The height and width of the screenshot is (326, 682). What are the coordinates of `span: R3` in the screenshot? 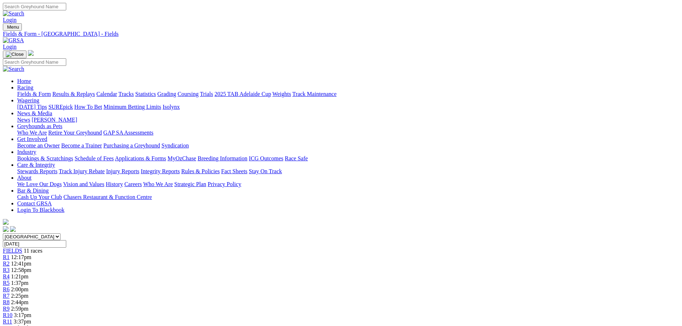 It's located at (6, 270).